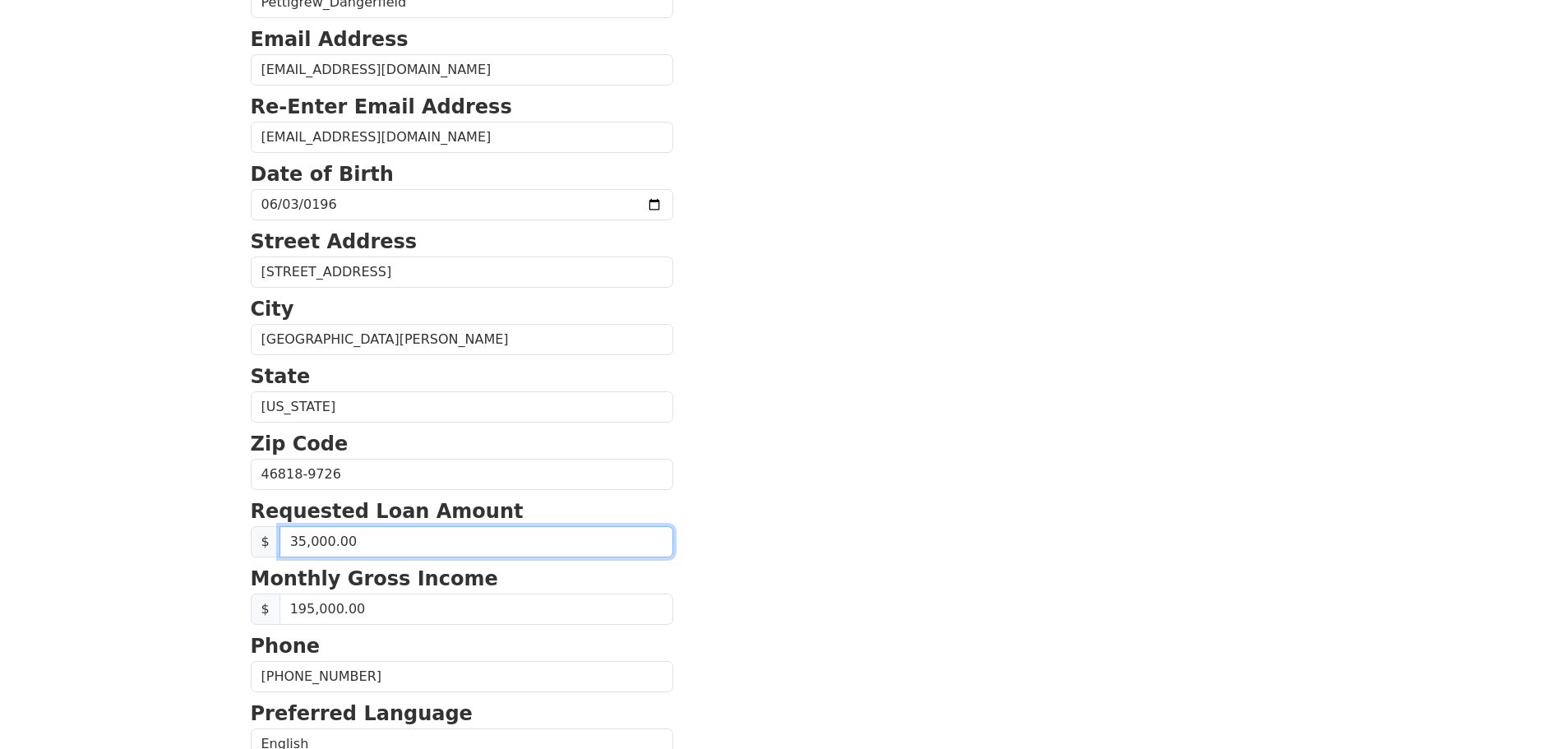 The image size is (1566, 749). What do you see at coordinates (285, 646) in the screenshot?
I see `strong: Phone` at bounding box center [285, 646].